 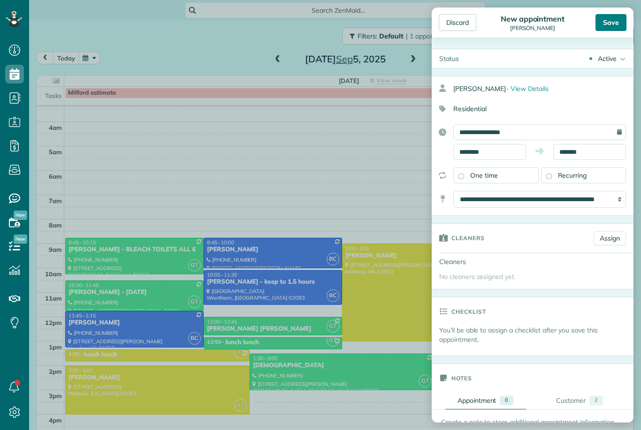 I want to click on h3: Notes, so click(x=461, y=378).